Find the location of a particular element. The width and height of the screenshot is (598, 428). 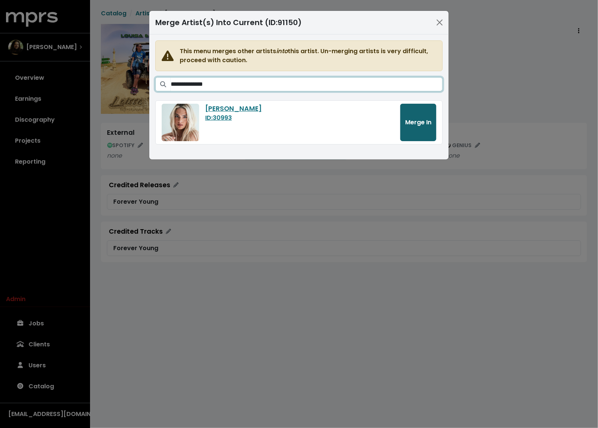

button: Close is located at coordinates (439, 22).